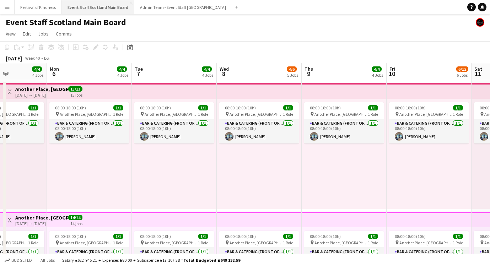 The image size is (490, 266). Describe the element at coordinates (22, 261) in the screenshot. I see `span: Budgeted` at that location.